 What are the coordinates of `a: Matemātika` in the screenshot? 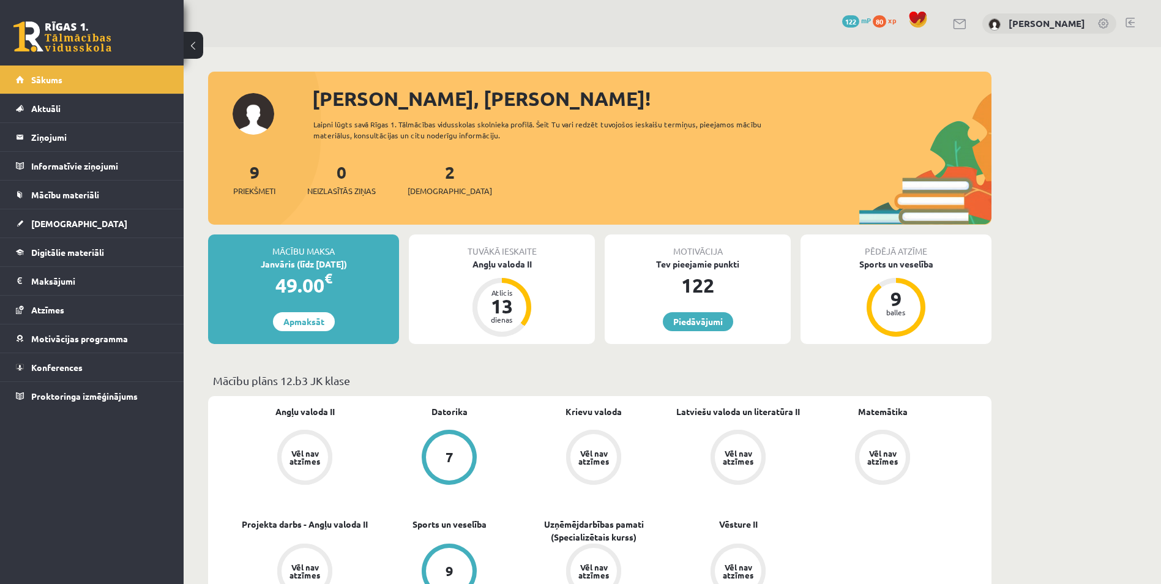 It's located at (882, 411).